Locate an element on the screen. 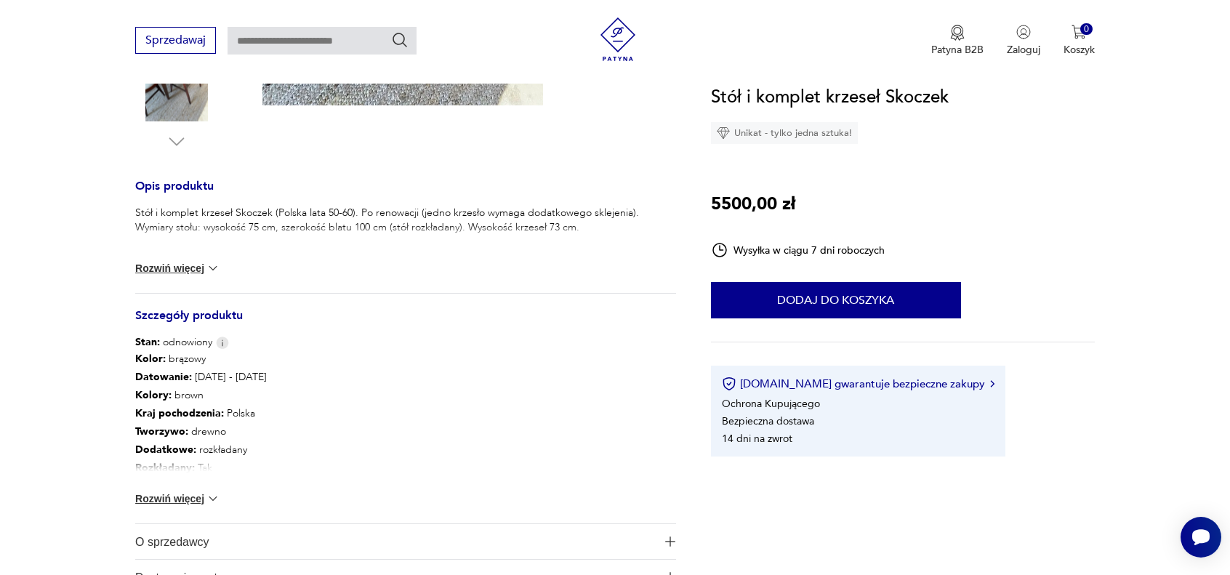 The image size is (1230, 575). img: Ikona diamentu is located at coordinates (724, 133).